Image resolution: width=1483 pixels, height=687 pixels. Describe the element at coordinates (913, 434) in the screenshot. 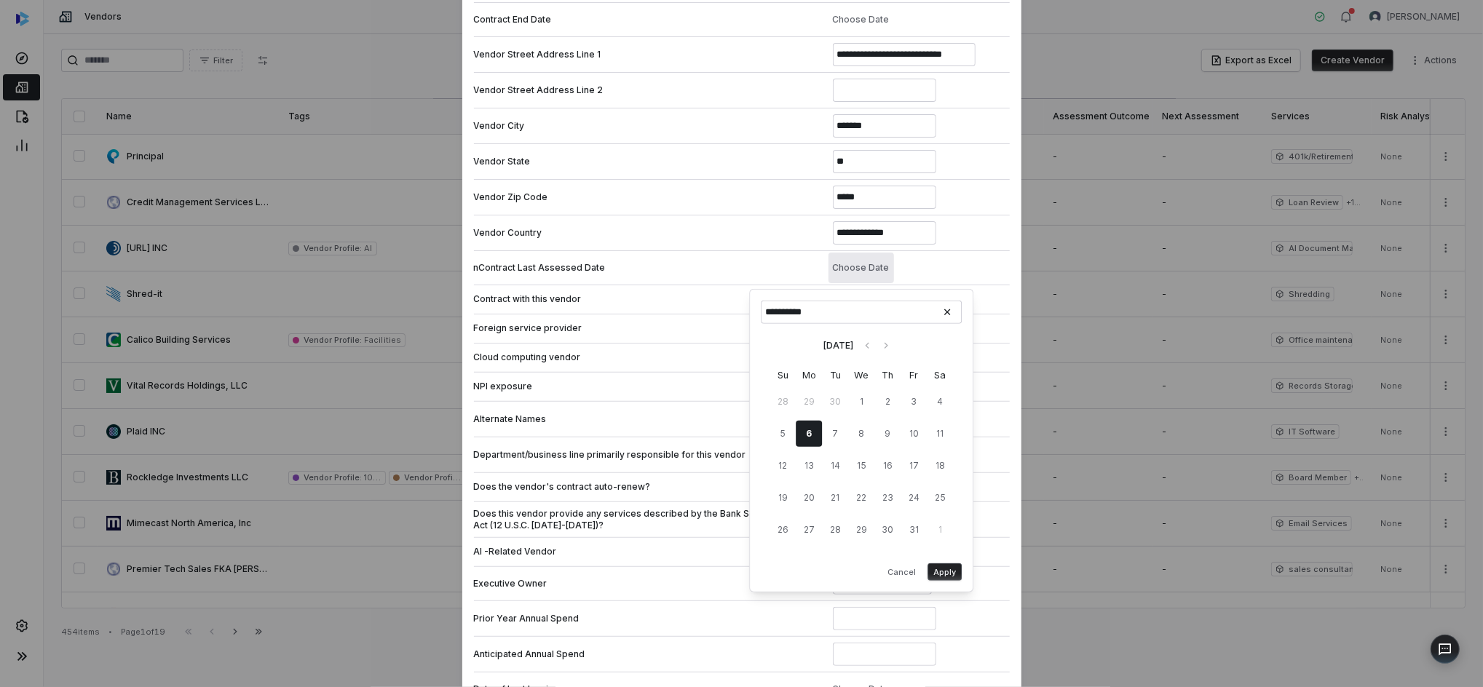

I see `button: 10` at that location.